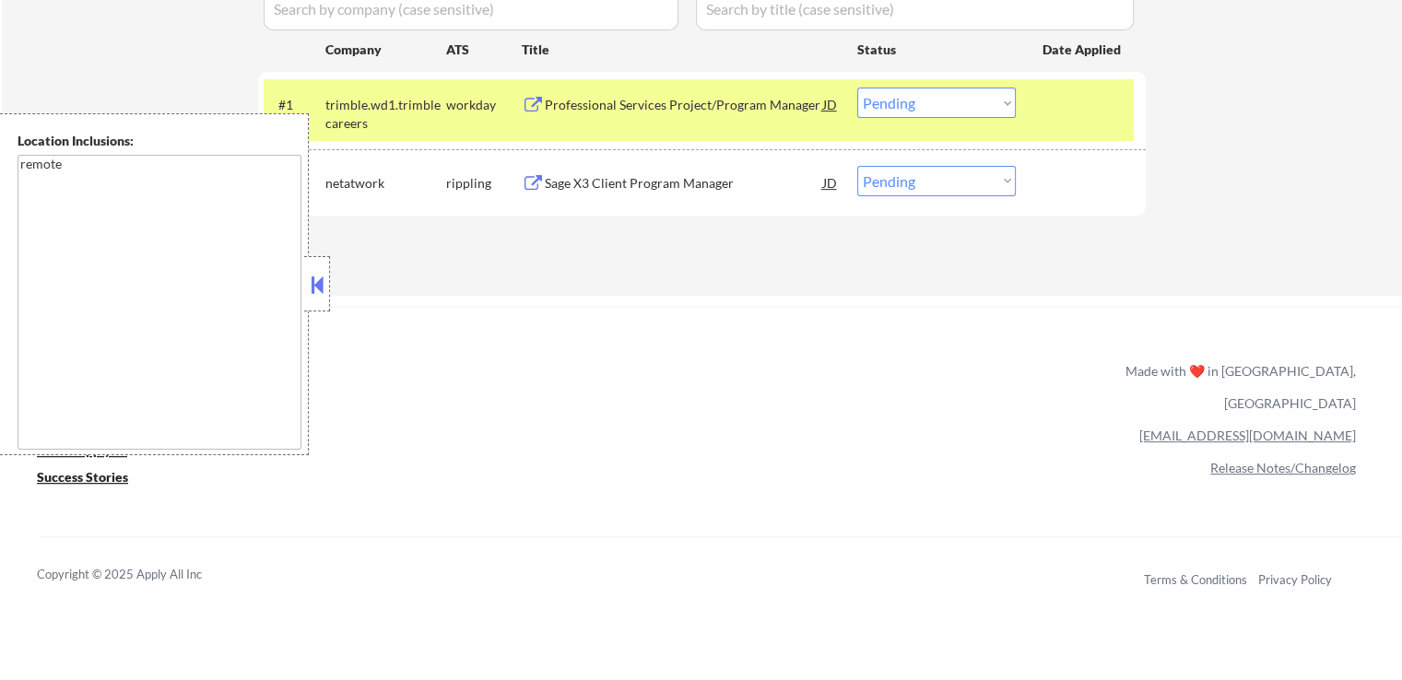 The width and height of the screenshot is (1402, 680). I want to click on div: Status, so click(936, 49).